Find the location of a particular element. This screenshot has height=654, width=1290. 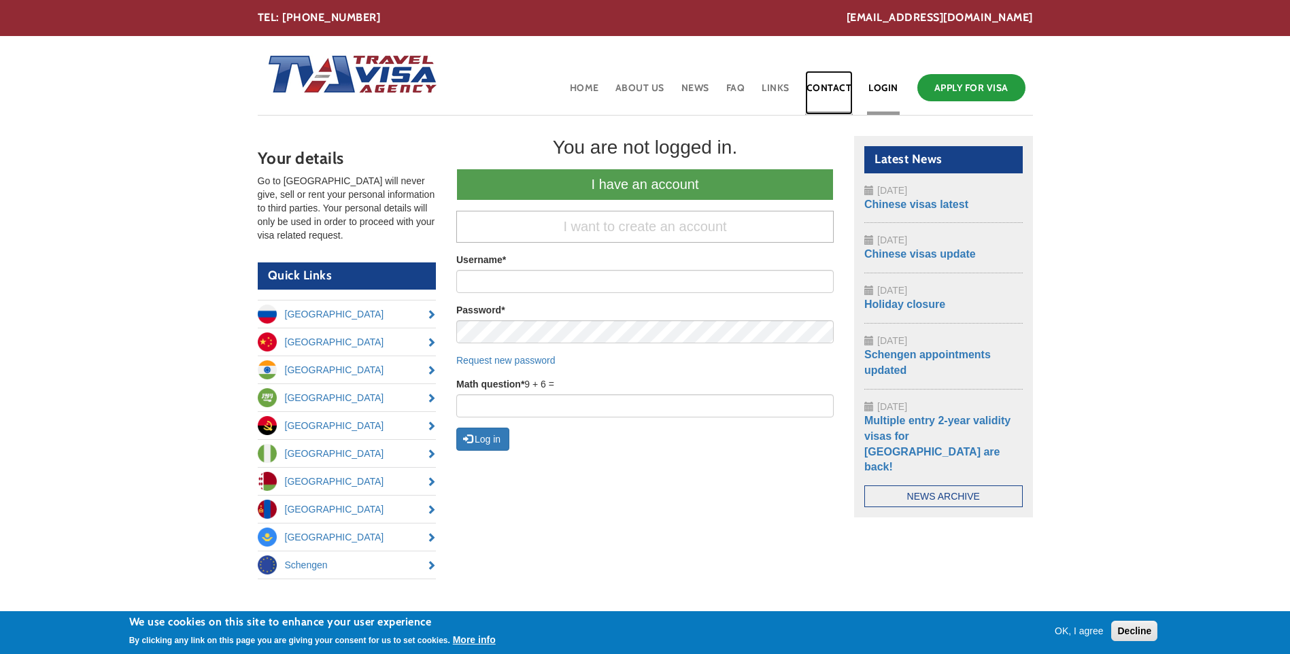

label: Math question is located at coordinates (490, 384).